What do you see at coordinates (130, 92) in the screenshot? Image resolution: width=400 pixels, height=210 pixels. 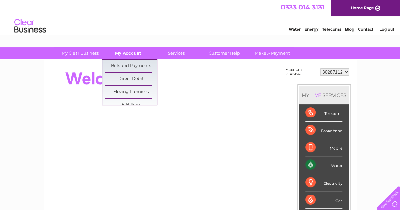 I see `a: Moving Premises` at bounding box center [130, 92].